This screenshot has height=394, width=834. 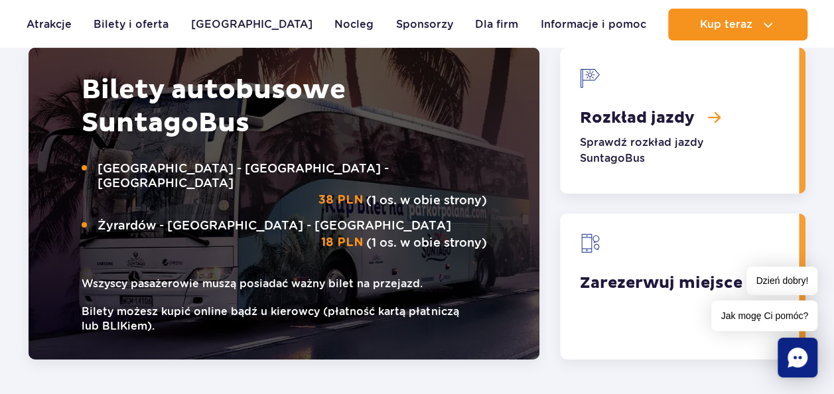 What do you see at coordinates (140, 123) in the screenshot?
I see `span: Suntago` at bounding box center [140, 123].